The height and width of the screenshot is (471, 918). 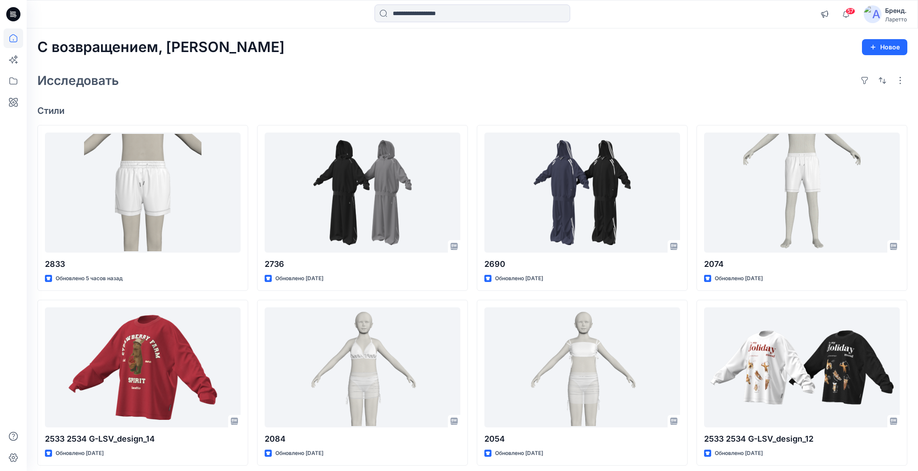 What do you see at coordinates (51, 111) in the screenshot?
I see `ya-tr-span: Стили` at bounding box center [51, 111].